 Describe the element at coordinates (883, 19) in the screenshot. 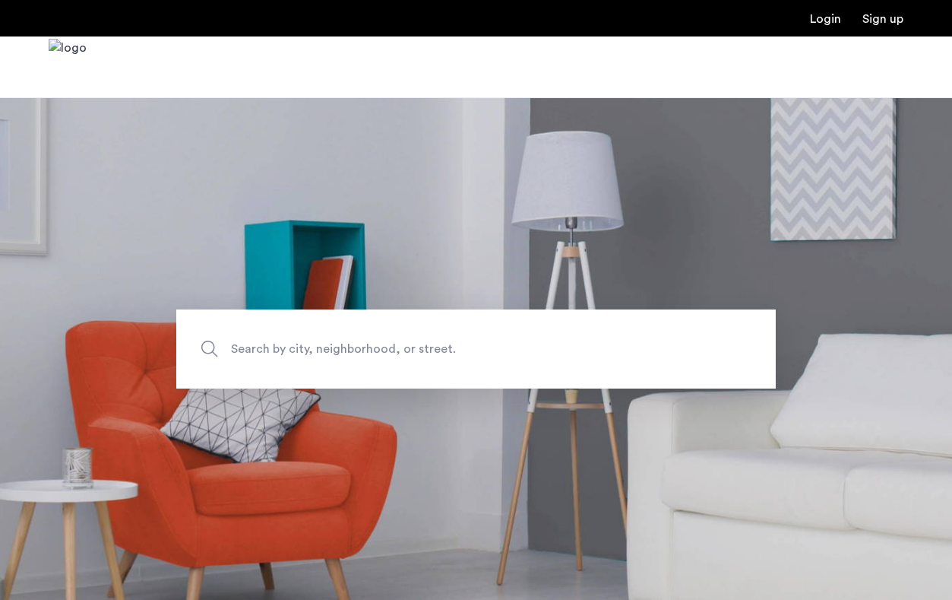

I see `a: Registration` at that location.